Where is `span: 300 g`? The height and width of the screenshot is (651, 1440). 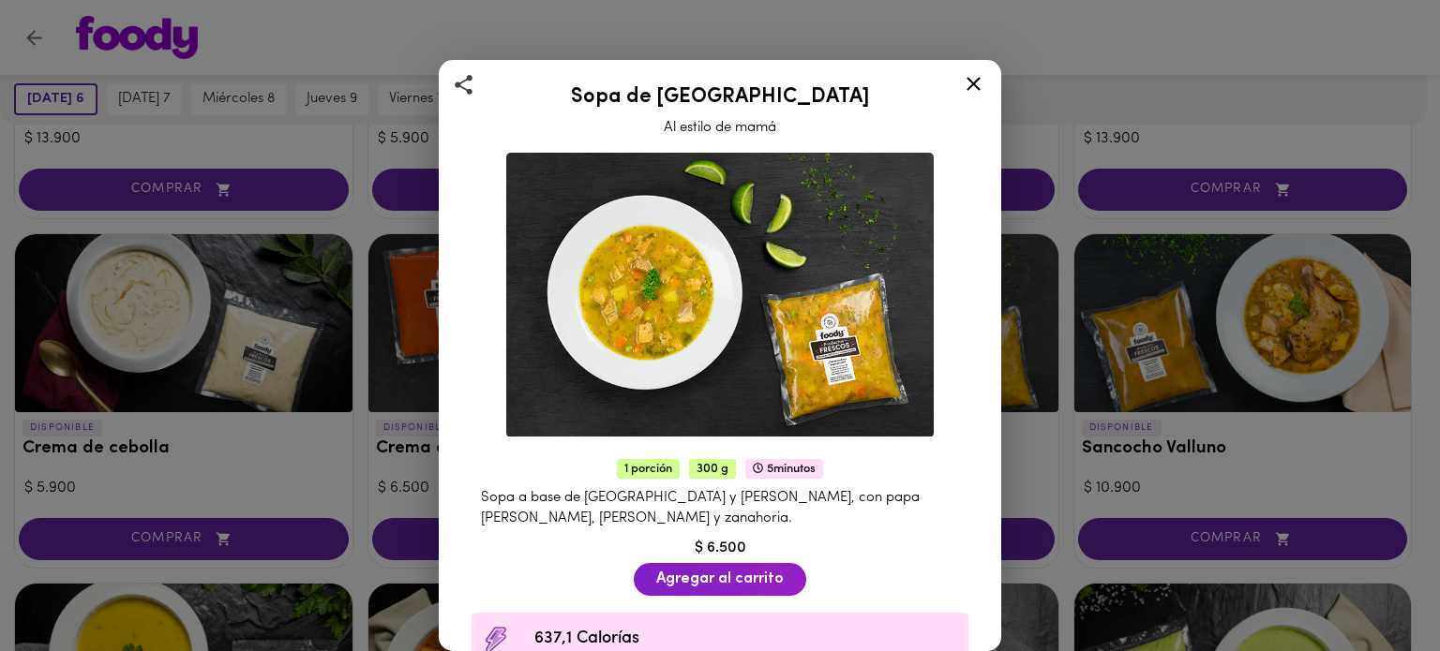 span: 300 g is located at coordinates (712, 469).